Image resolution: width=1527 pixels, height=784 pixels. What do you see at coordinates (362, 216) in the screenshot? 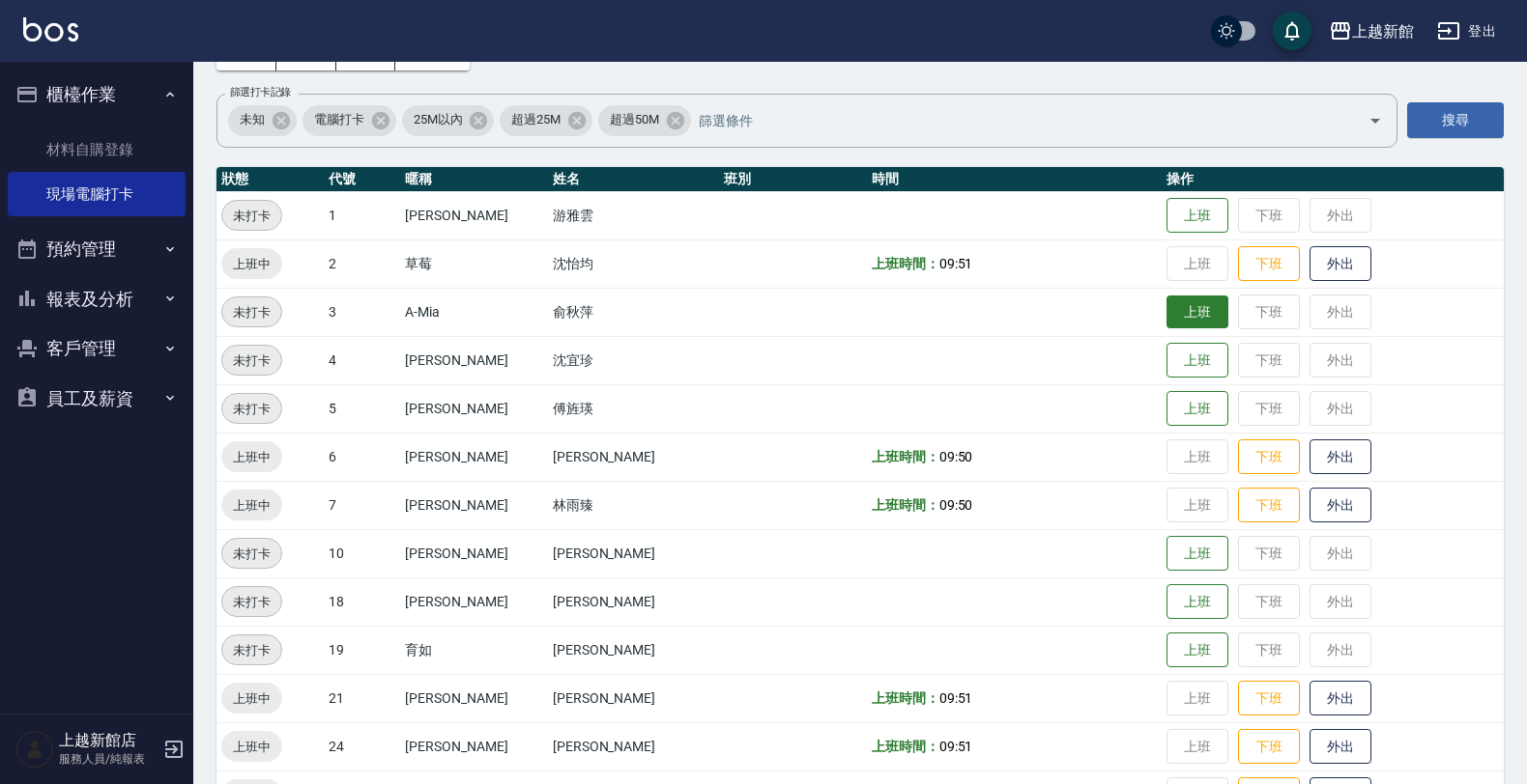
I see `td: 1` at bounding box center [362, 216].